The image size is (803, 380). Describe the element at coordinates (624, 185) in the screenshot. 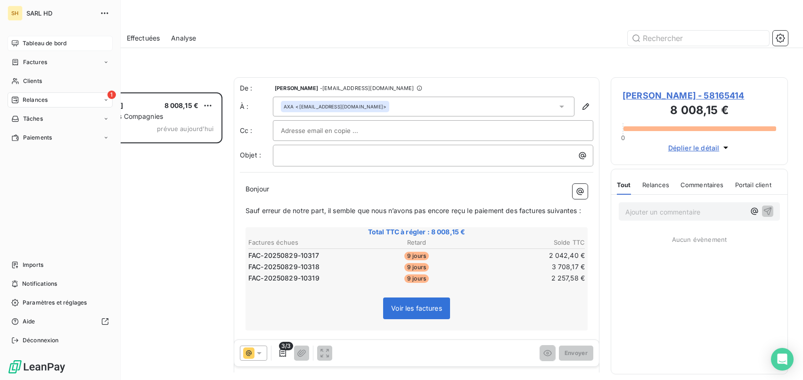

I see `span: Tout` at that location.